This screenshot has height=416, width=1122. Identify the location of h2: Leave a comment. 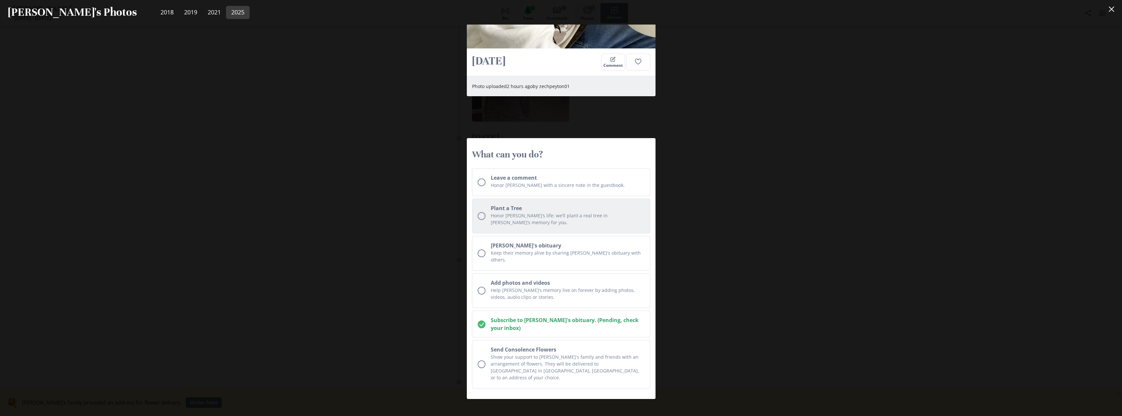
(568, 178).